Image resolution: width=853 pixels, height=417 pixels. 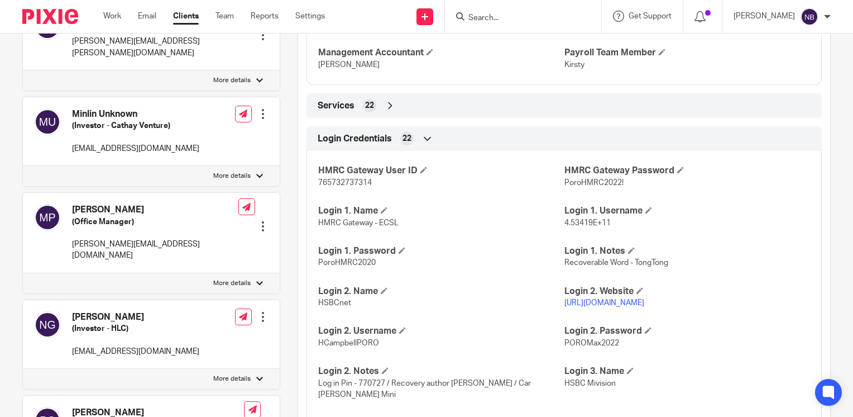 What do you see at coordinates (355, 139) in the screenshot?
I see `span: Login Credentials` at bounding box center [355, 139].